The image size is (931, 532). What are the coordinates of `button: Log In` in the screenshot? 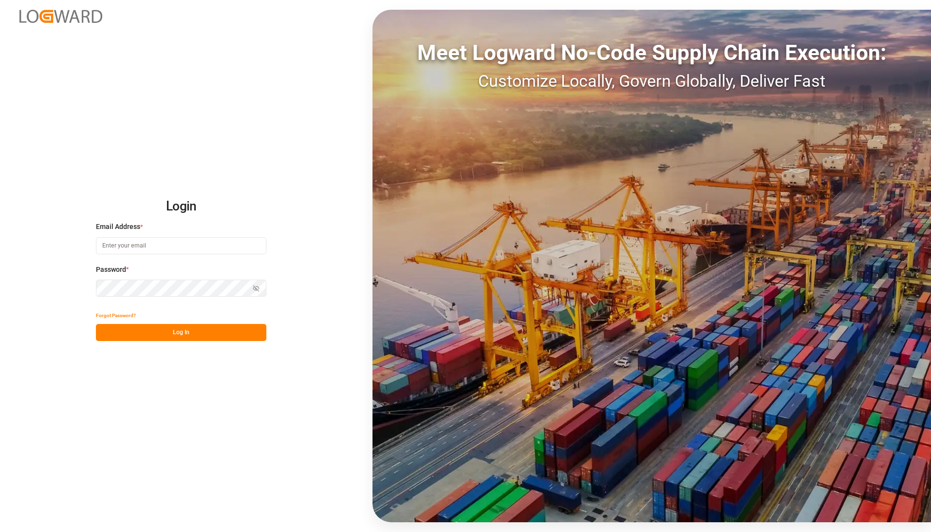 It's located at (181, 332).